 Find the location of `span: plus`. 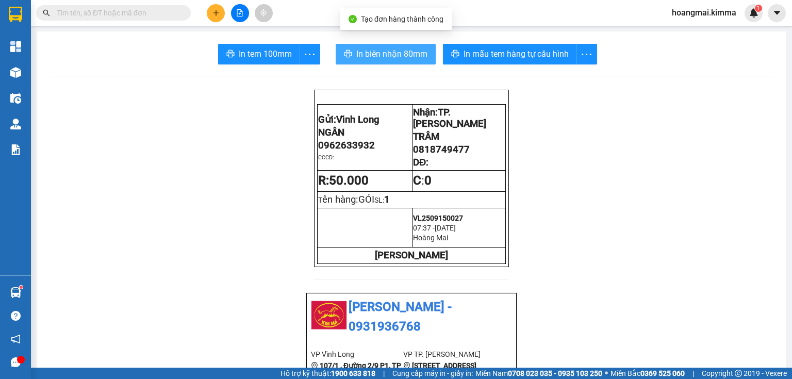

span: plus is located at coordinates (216, 13).